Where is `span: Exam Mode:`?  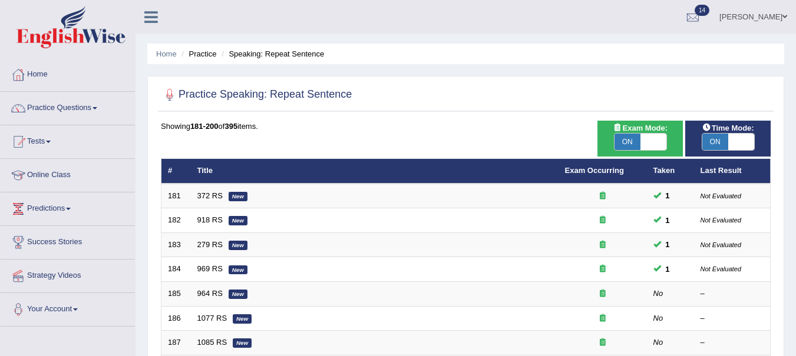
span: Exam Mode: is located at coordinates (640, 128).